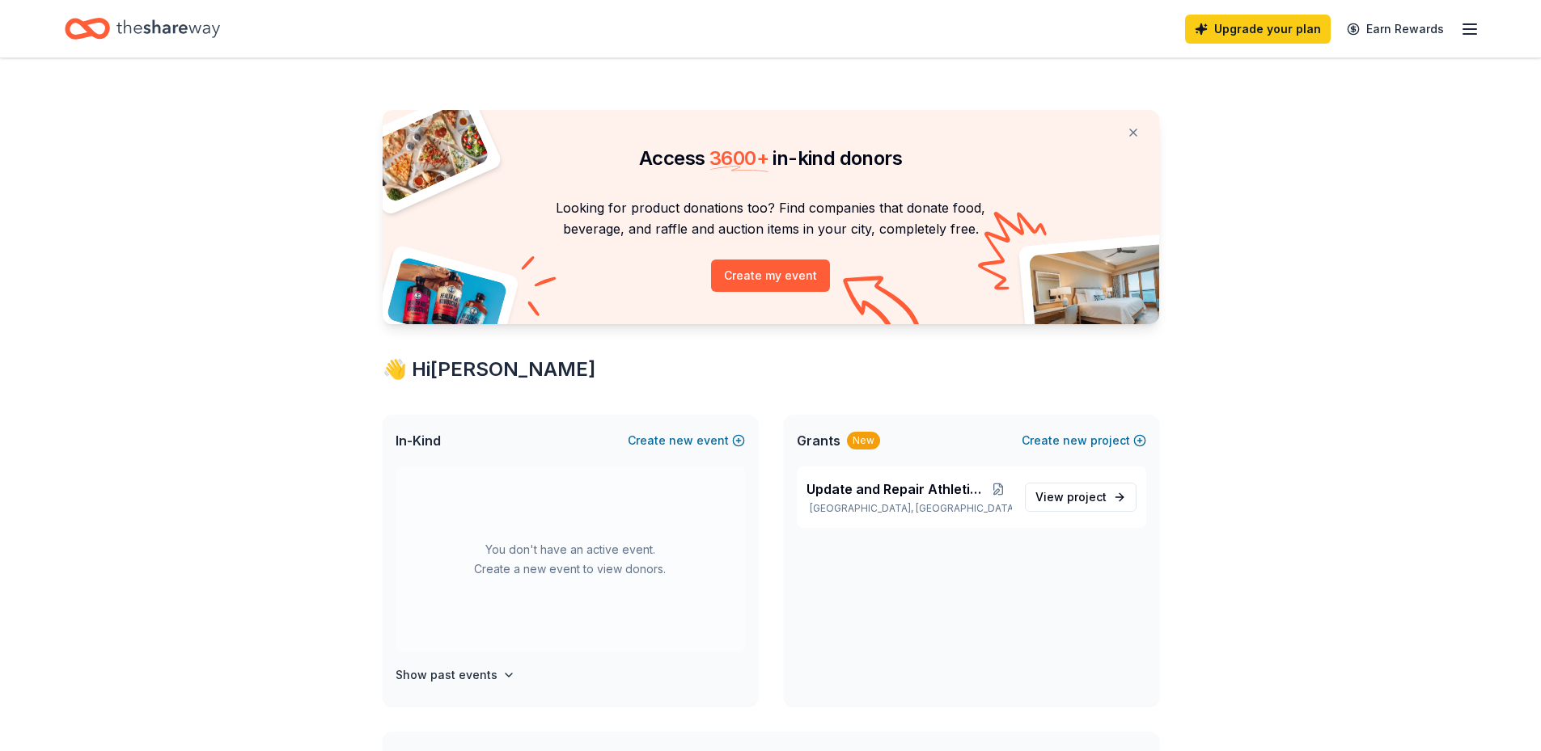  Describe the element at coordinates (1395, 29) in the screenshot. I see `a: Earn Rewards` at that location.